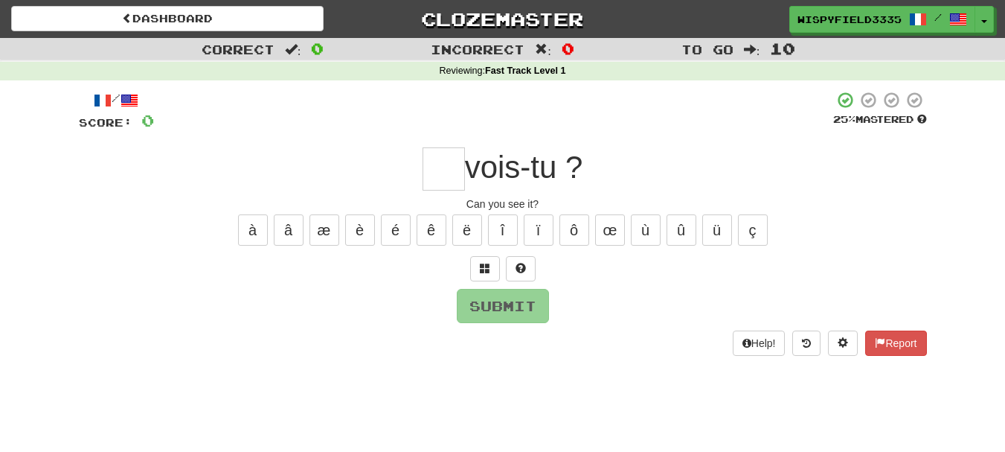 Image resolution: width=1005 pixels, height=452 pixels. I want to click on button: ù, so click(646, 230).